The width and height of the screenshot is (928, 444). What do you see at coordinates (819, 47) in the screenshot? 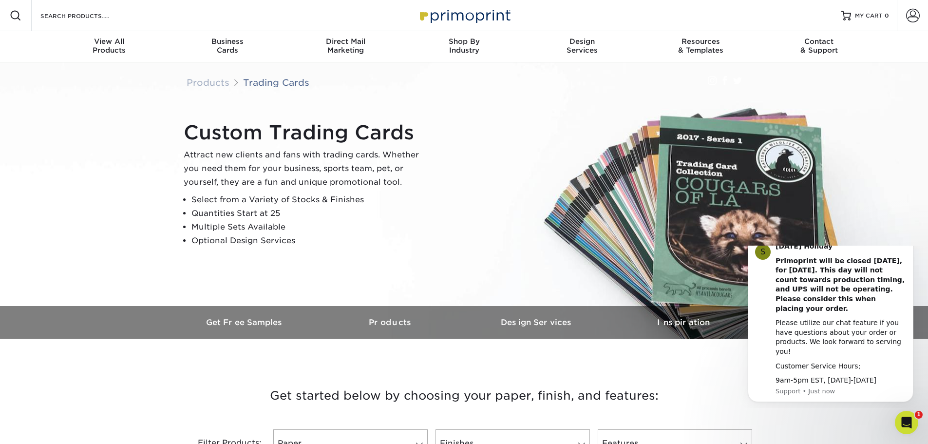
I see `a: Contact& Support` at bounding box center [819, 47].